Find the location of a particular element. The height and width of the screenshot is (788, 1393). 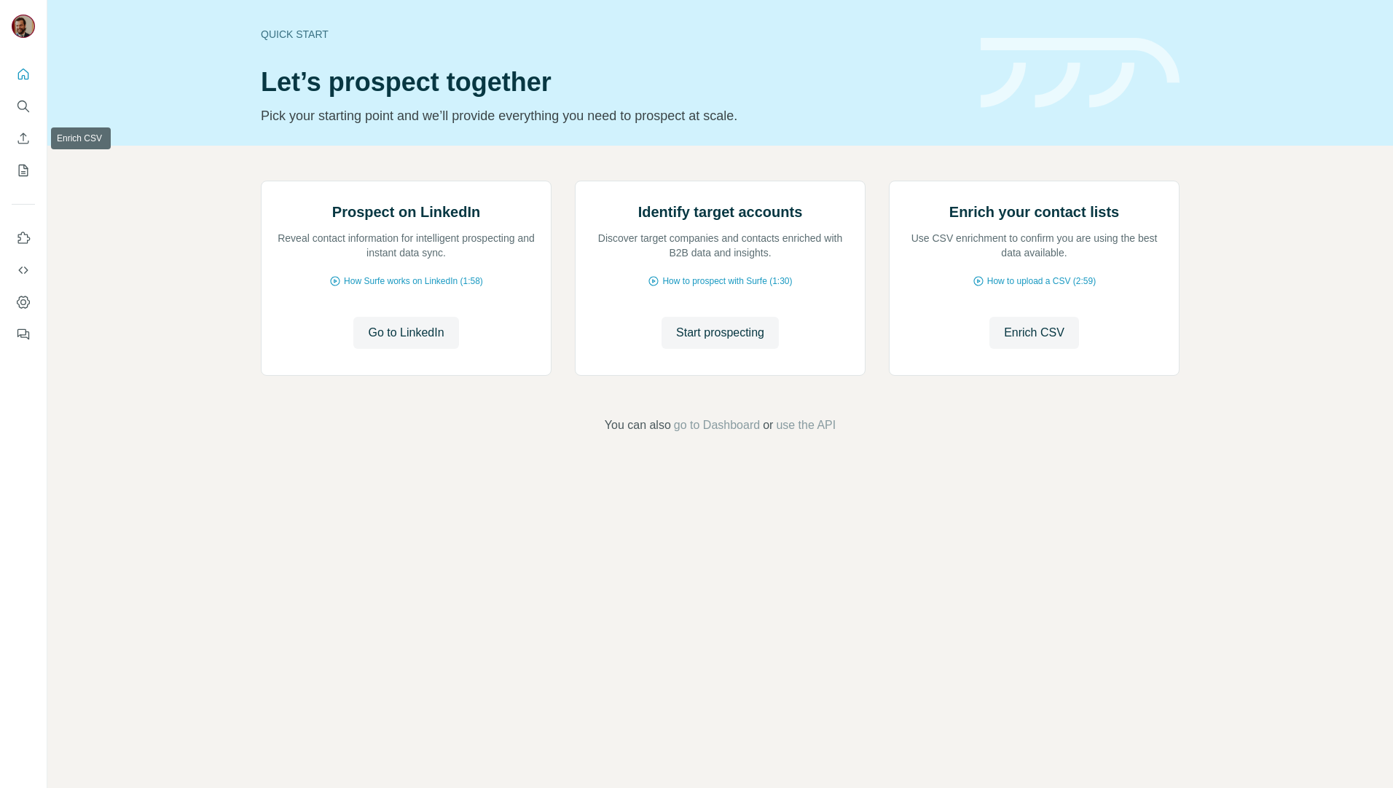

span: use the API is located at coordinates (806, 426).